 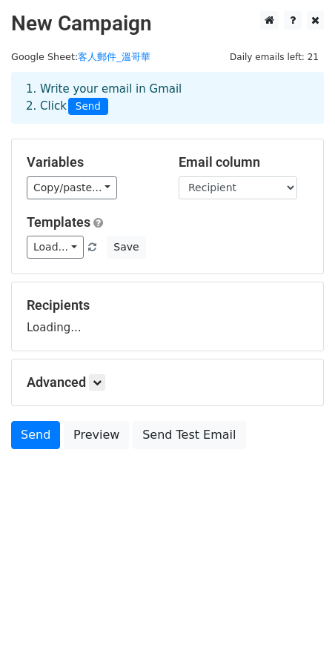 What do you see at coordinates (243, 162) in the screenshot?
I see `h5: Email column` at bounding box center [243, 162].